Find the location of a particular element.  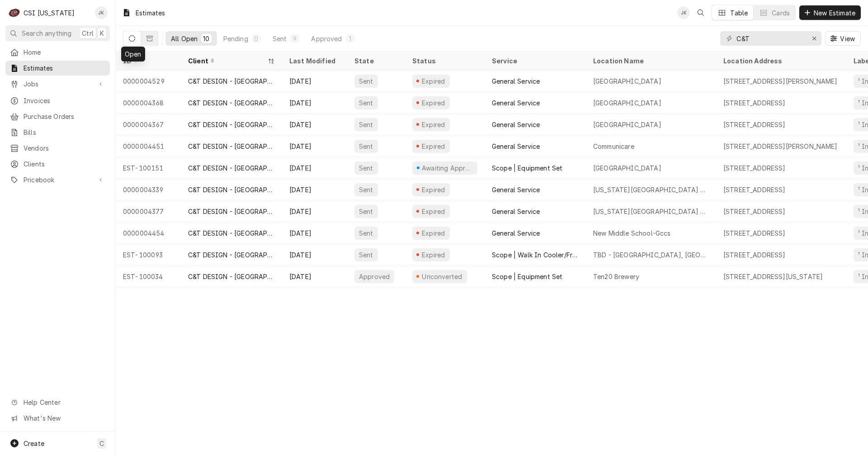

button: Open search is located at coordinates (701, 13).